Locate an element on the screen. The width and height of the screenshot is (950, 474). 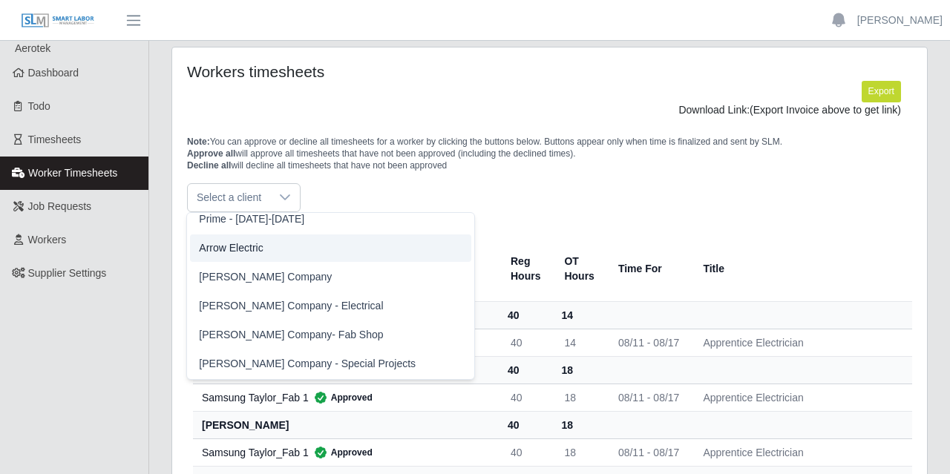
li: Arrow Electric is located at coordinates (330, 248).